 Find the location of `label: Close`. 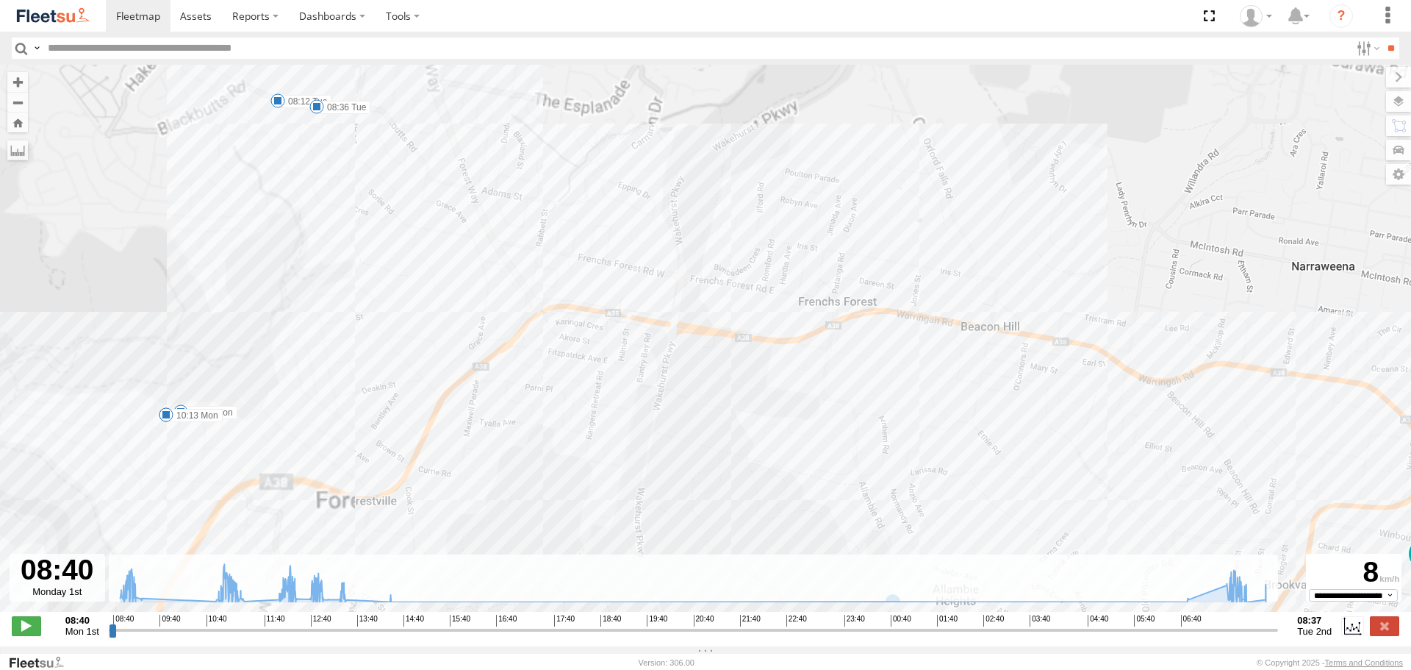

label: Close is located at coordinates (1385, 626).